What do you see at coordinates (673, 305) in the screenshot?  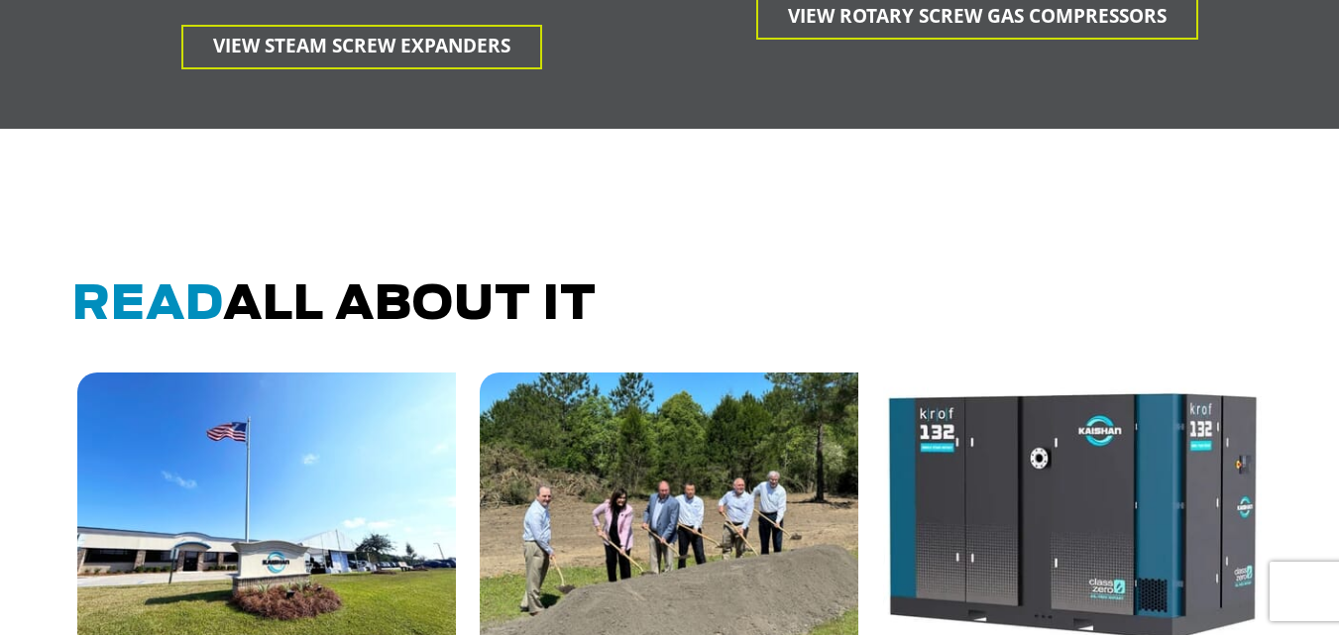 I see `h2: all about it` at bounding box center [673, 305].